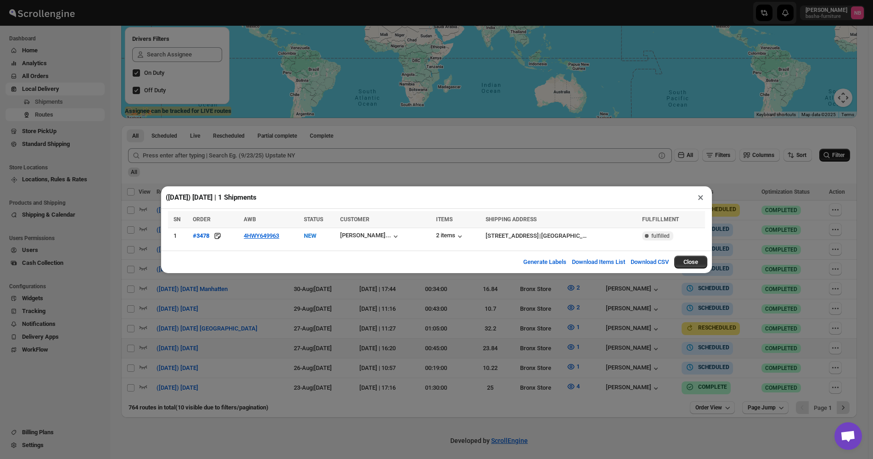  What do you see at coordinates (310, 236) in the screenshot?
I see `span: NEW` at bounding box center [310, 236].